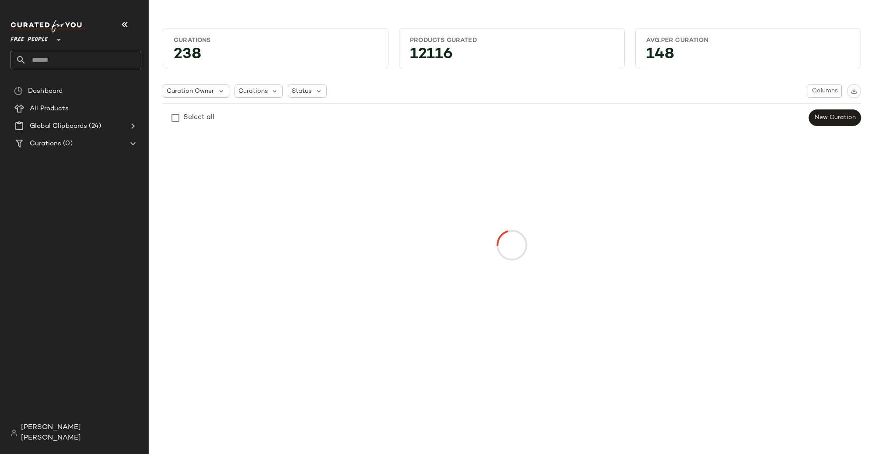 The image size is (875, 454). I want to click on span: All Products, so click(49, 108).